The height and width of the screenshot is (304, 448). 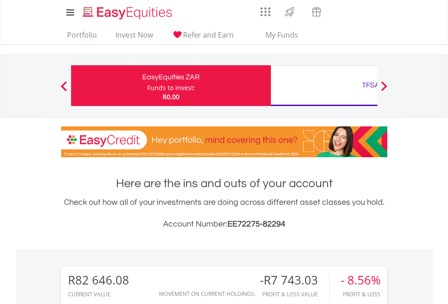 I want to click on span: Refer and Earn, so click(x=208, y=35).